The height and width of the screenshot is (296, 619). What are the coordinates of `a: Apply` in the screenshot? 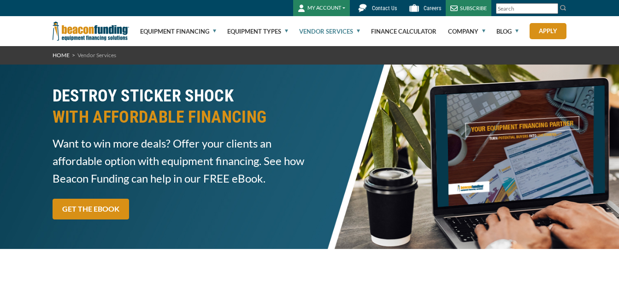 It's located at (548, 31).